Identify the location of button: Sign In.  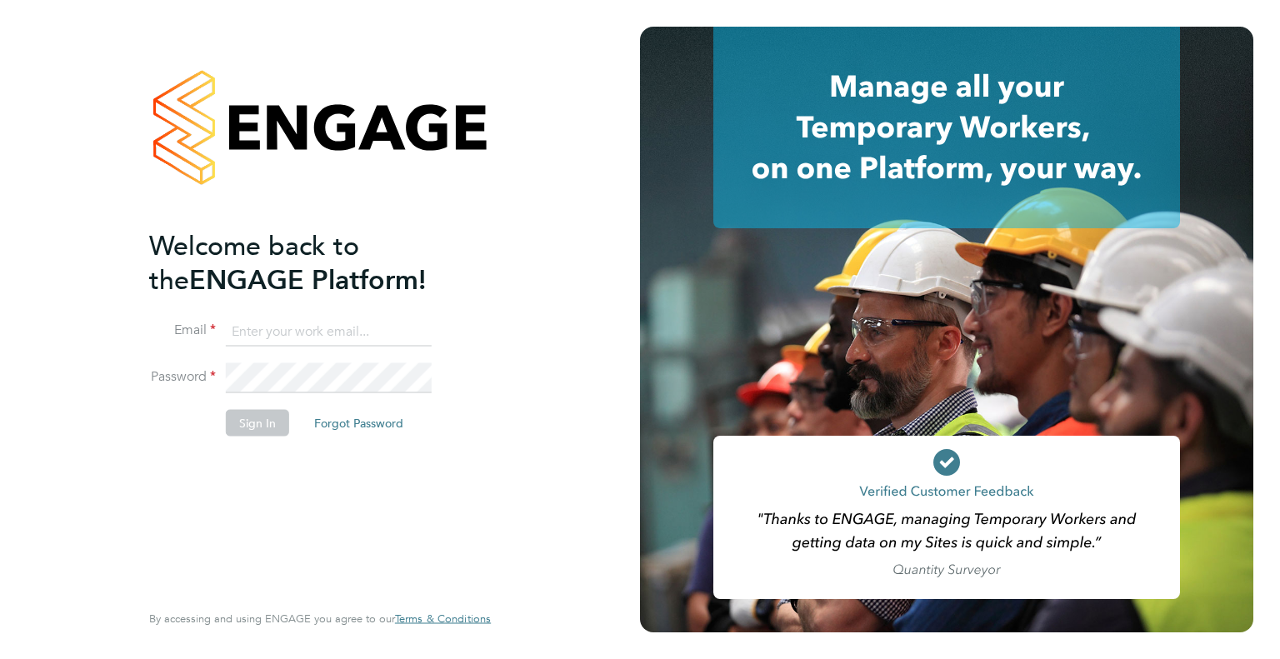
(258, 423).